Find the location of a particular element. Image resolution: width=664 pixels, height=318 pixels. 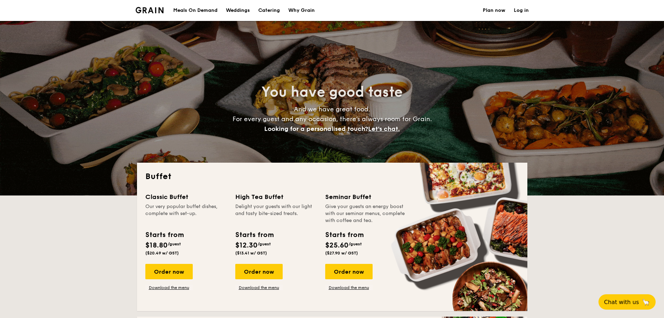

button: Chat with us🦙 is located at coordinates (627, 302).